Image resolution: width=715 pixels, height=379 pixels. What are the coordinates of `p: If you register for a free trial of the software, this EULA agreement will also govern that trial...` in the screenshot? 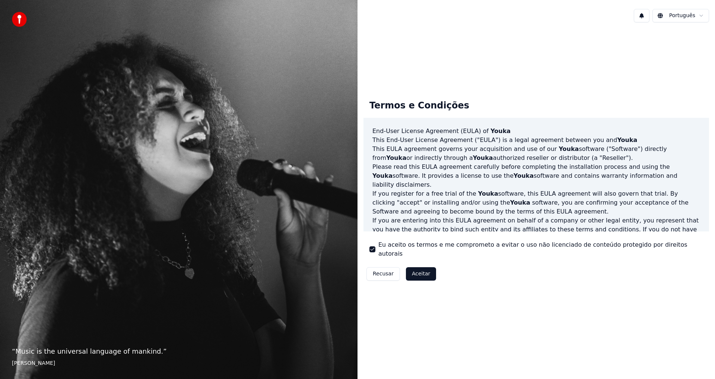 It's located at (536, 203).